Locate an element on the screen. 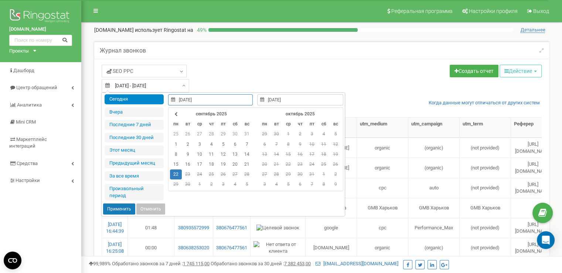  td: 25 is located at coordinates (324, 164).